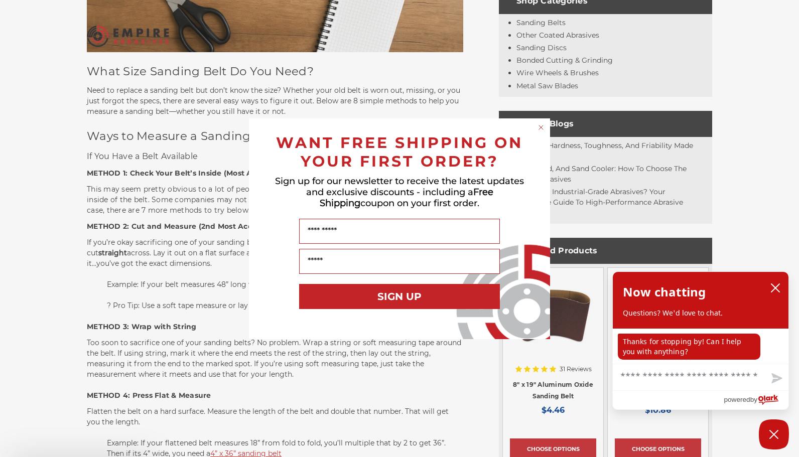 Image resolution: width=799 pixels, height=457 pixels. What do you see at coordinates (701, 346) in the screenshot?
I see `div: chat` at bounding box center [701, 346].